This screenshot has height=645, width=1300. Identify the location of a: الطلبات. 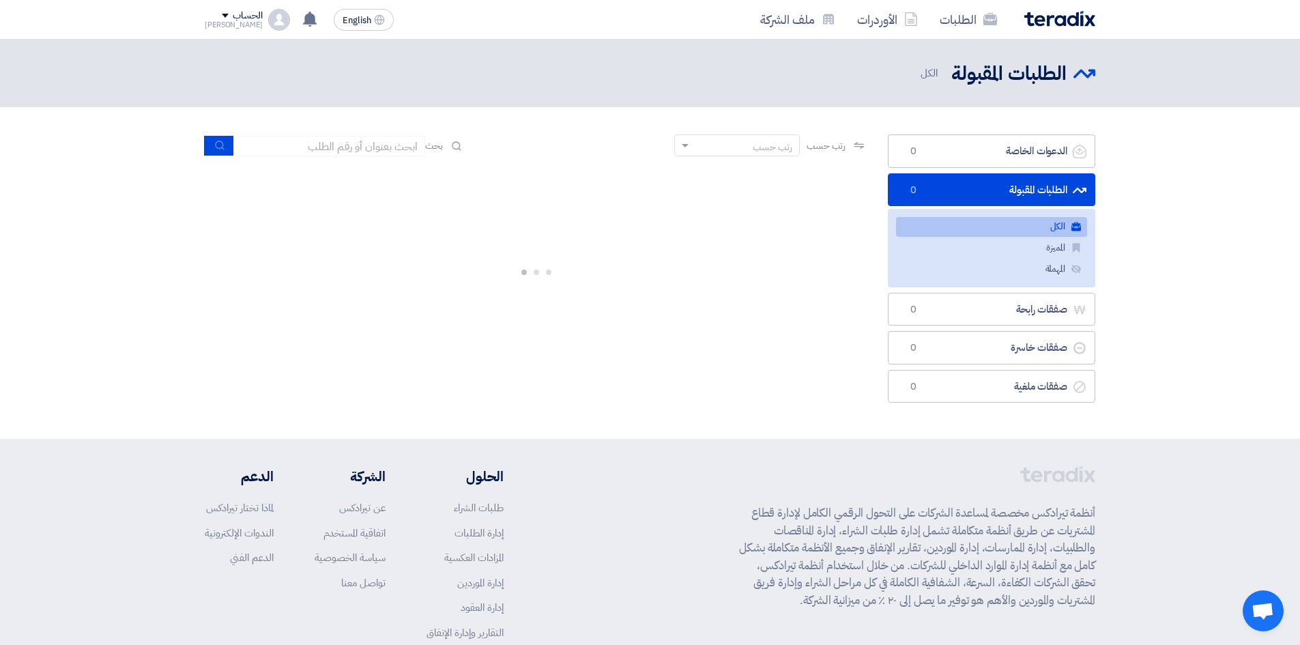
(968, 19).